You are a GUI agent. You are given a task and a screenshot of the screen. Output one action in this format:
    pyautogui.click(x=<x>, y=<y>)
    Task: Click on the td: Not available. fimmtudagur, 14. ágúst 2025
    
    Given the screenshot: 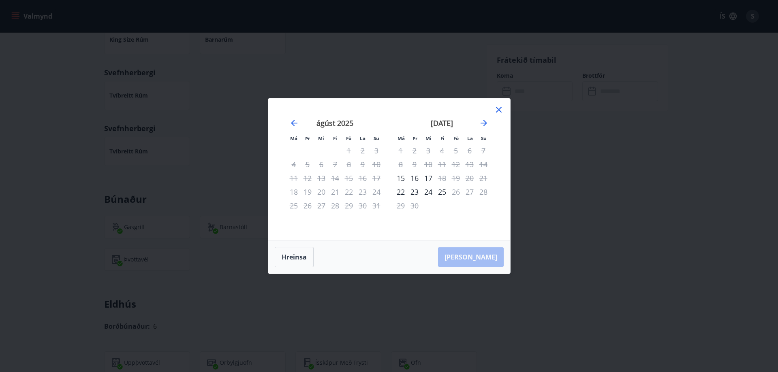 What is the action you would take?
    pyautogui.click(x=335, y=178)
    